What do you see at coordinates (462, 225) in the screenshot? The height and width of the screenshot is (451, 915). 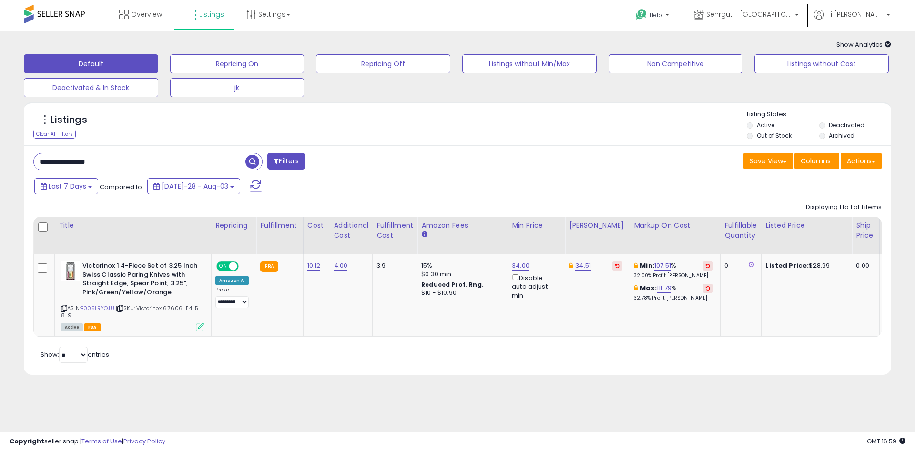 I see `div: Amazon Fees` at bounding box center [462, 225].